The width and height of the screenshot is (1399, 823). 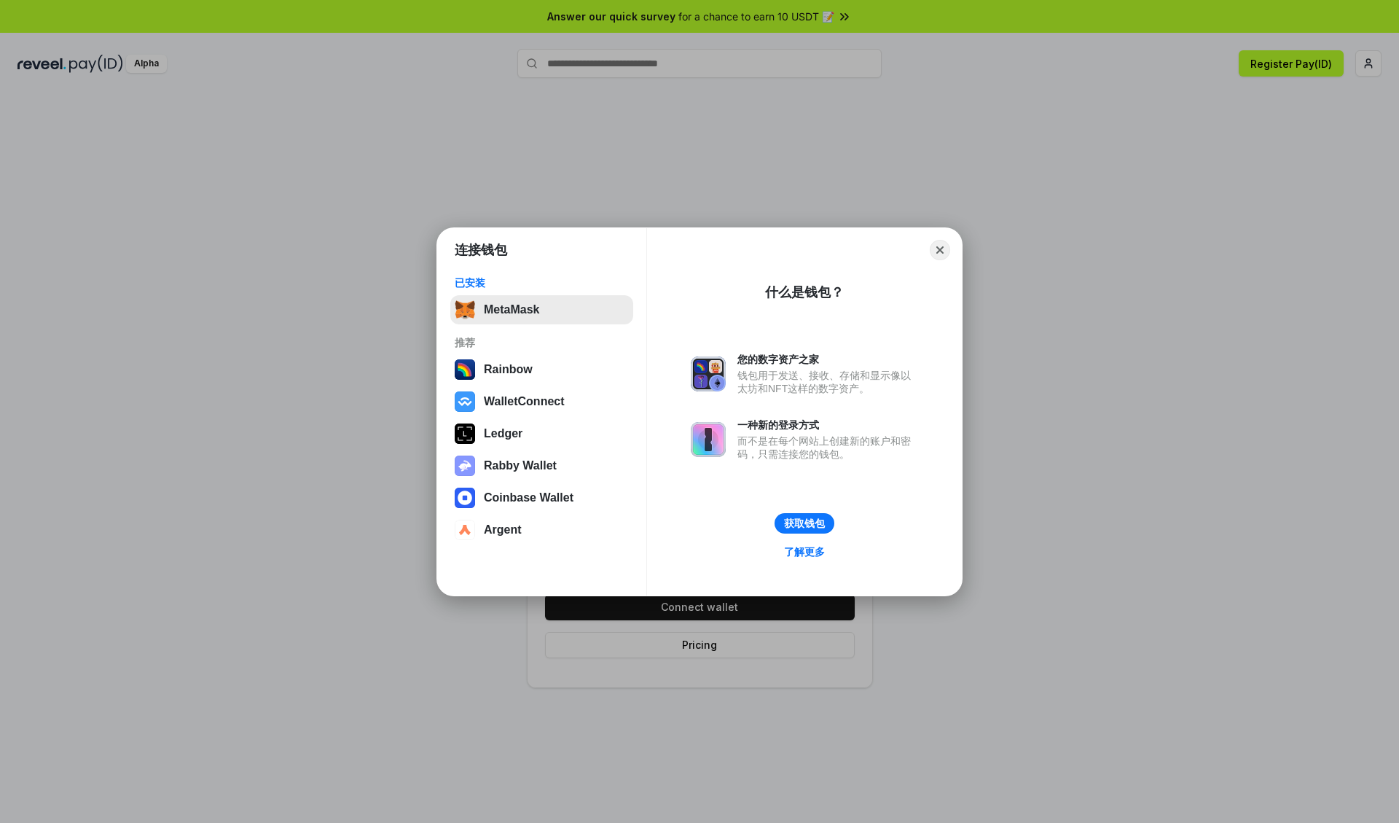 I want to click on button: MetaMask, so click(x=541, y=310).